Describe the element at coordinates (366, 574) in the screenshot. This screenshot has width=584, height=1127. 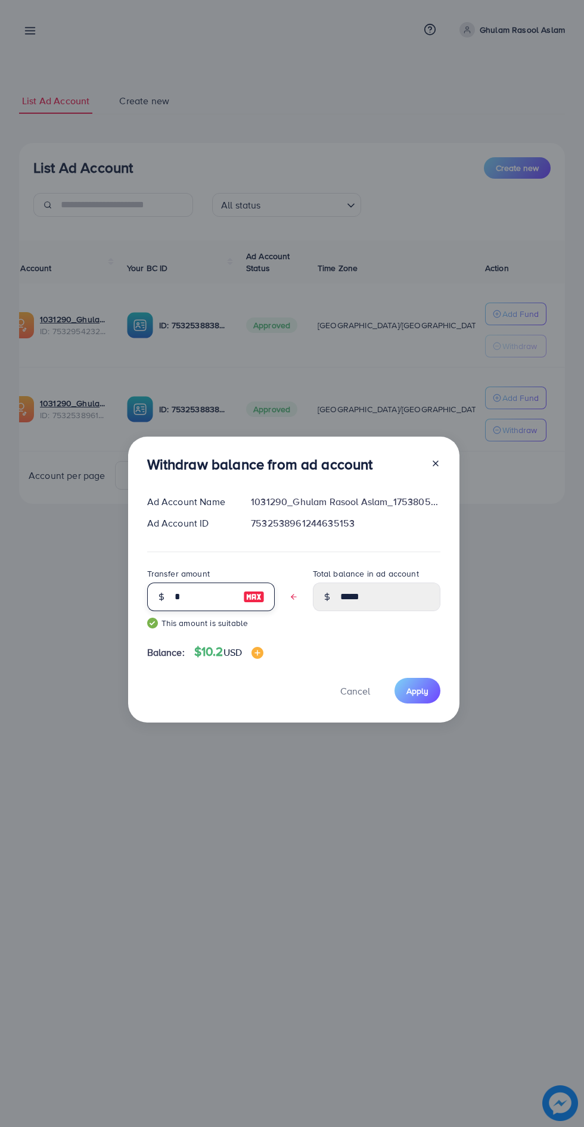
I see `label: Total balance in ad account` at that location.